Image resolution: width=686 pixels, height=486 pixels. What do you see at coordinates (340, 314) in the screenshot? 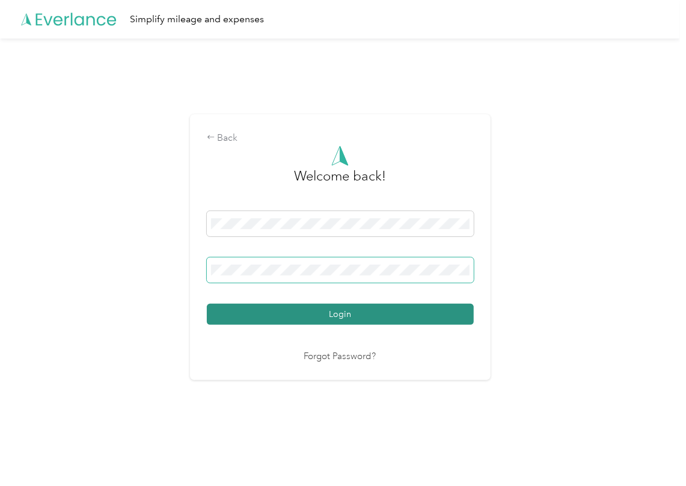
I see `button: Login` at bounding box center [340, 314].